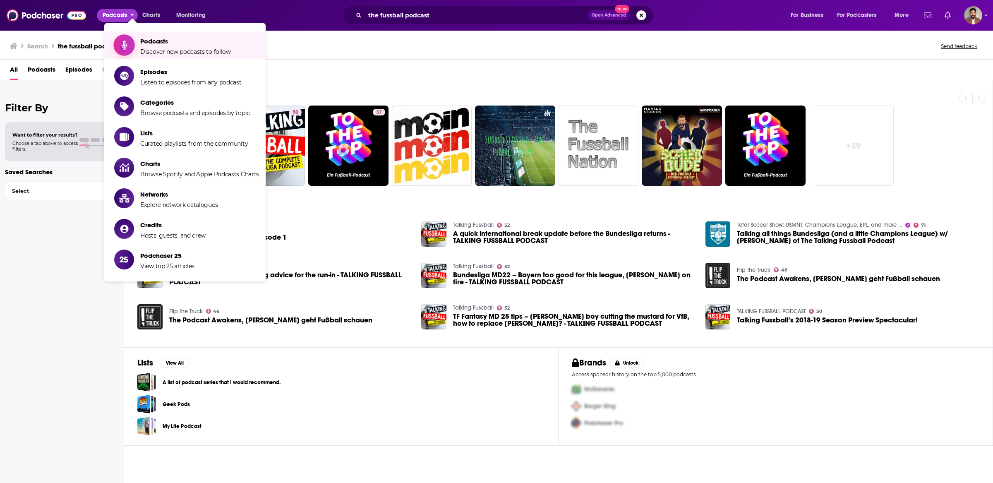 This screenshot has height=483, width=993. I want to click on p: Saved Searches, so click(62, 172).